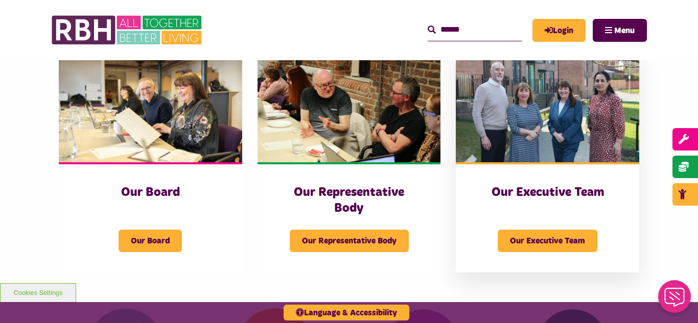 The height and width of the screenshot is (323, 698). What do you see at coordinates (150, 105) in the screenshot?
I see `img: RBH Board 1` at bounding box center [150, 105].